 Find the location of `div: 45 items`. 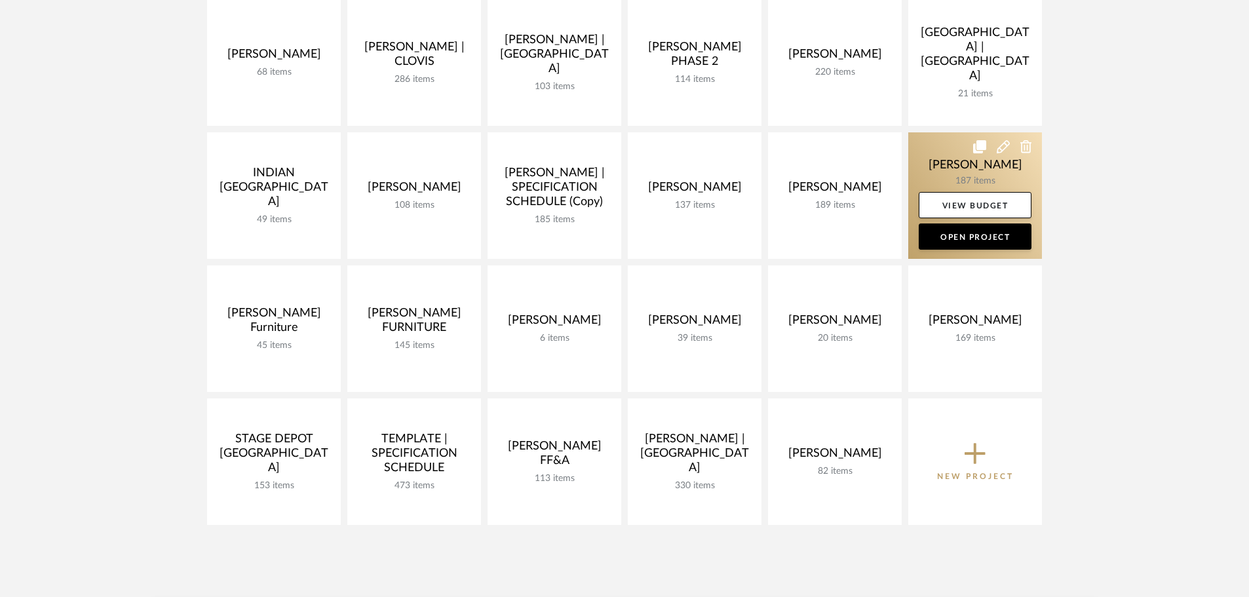

div: 45 items is located at coordinates (274, 345).